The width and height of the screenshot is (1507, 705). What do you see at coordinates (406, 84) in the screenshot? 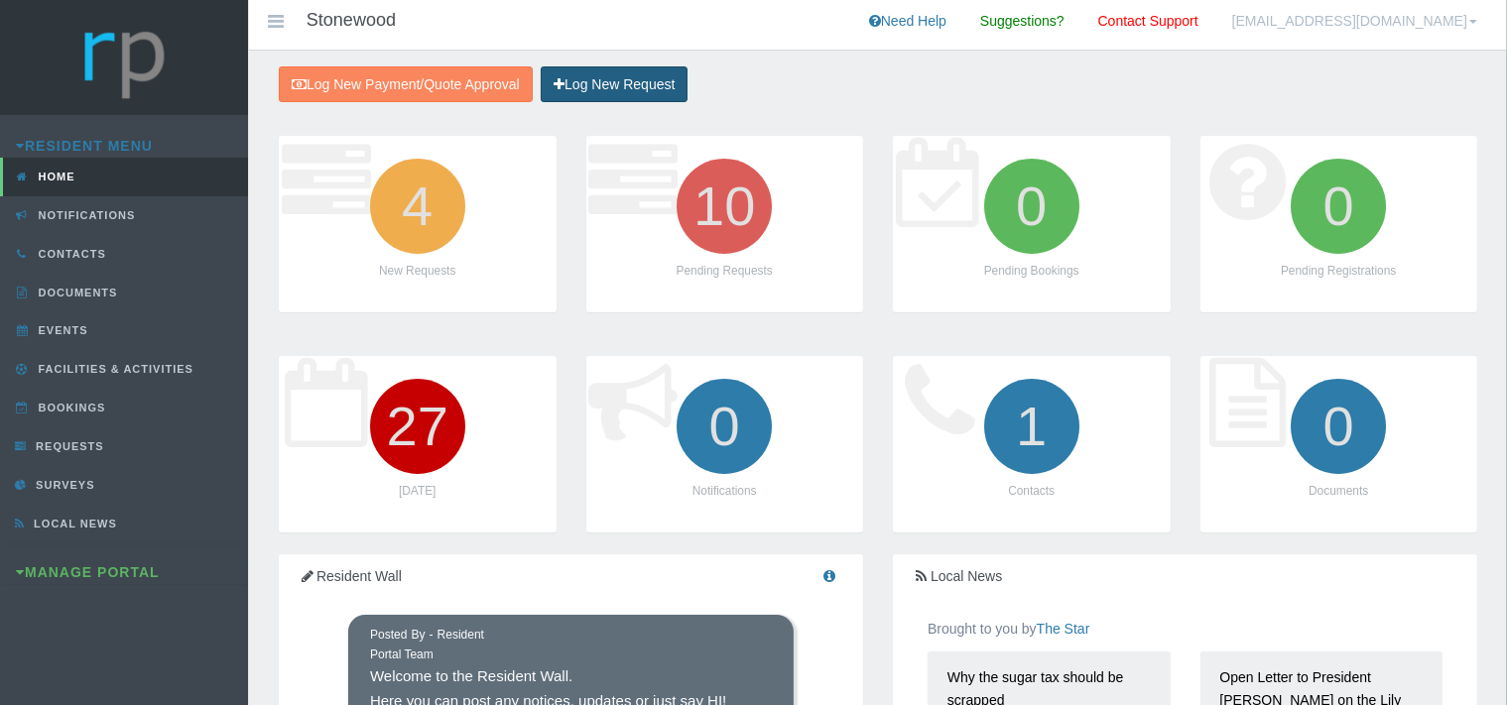
I see `a: Log New Payment/Quote Approval` at bounding box center [406, 84].